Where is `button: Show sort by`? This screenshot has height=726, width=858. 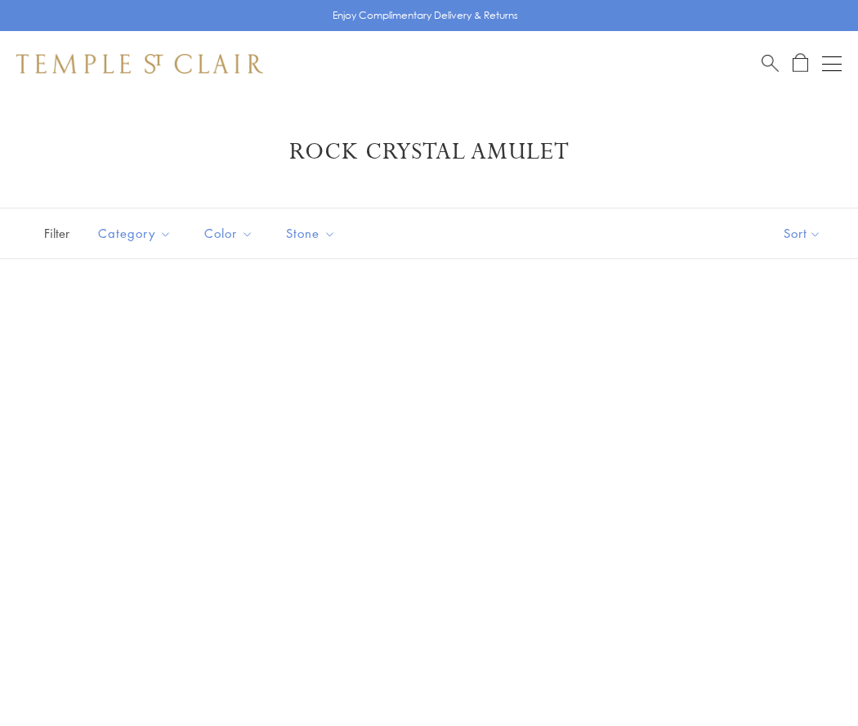
button: Show sort by is located at coordinates (802, 233).